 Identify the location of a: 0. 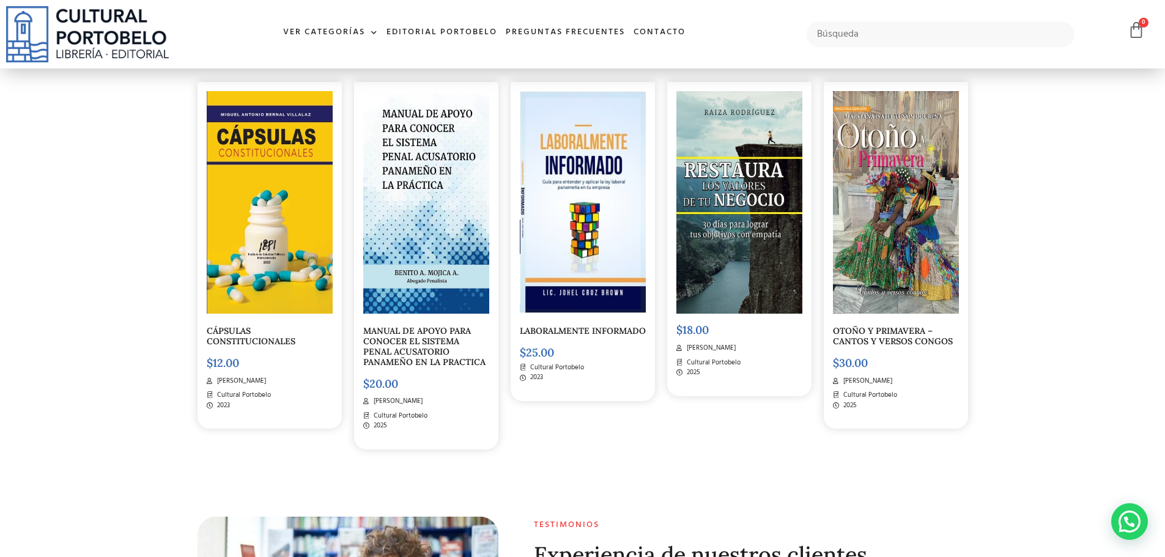
(1136, 30).